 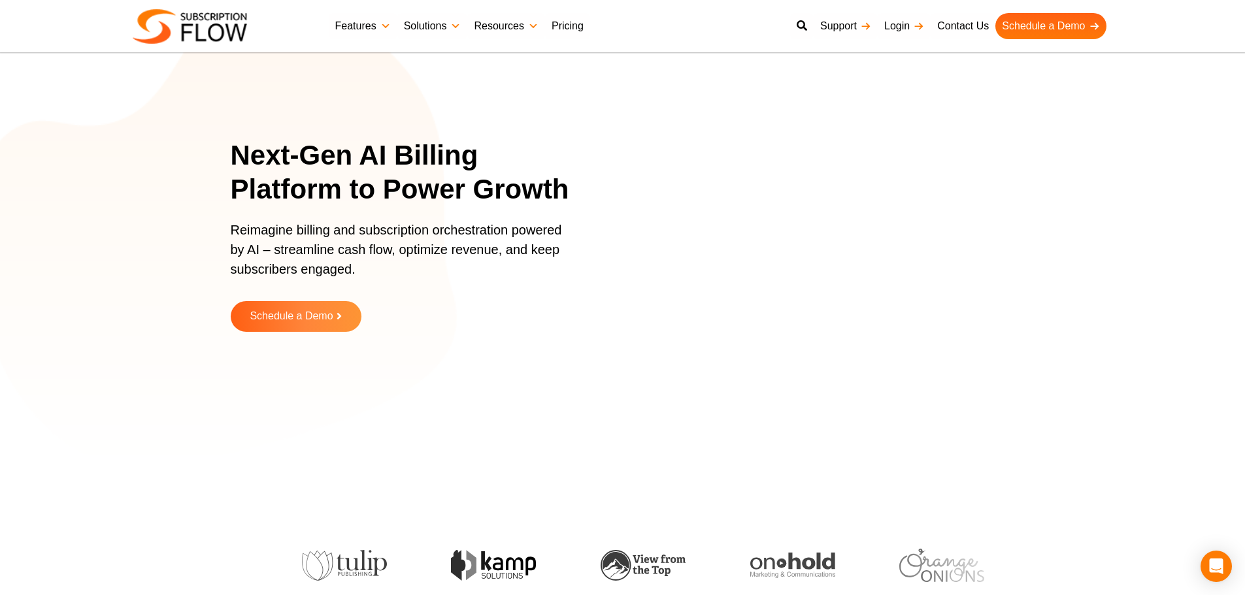 I want to click on img: Subscriptionflow, so click(x=189, y=26).